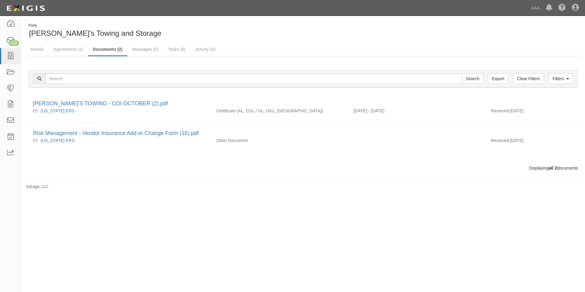 The height and width of the screenshot is (292, 585). Describe the element at coordinates (39, 187) in the screenshot. I see `a: Exigis, LLC` at that location.